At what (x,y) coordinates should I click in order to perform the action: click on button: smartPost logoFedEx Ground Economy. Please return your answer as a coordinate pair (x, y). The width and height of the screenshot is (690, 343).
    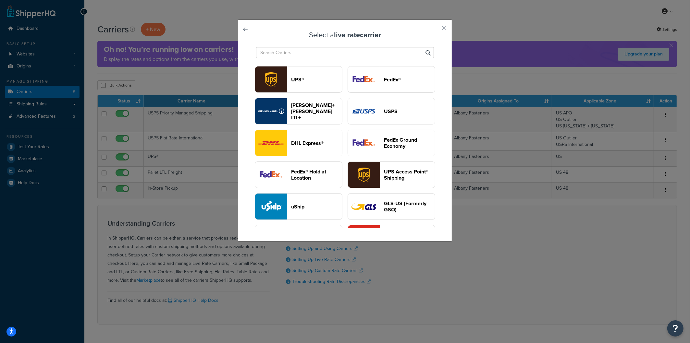
    Looking at the image, I should click on (392, 143).